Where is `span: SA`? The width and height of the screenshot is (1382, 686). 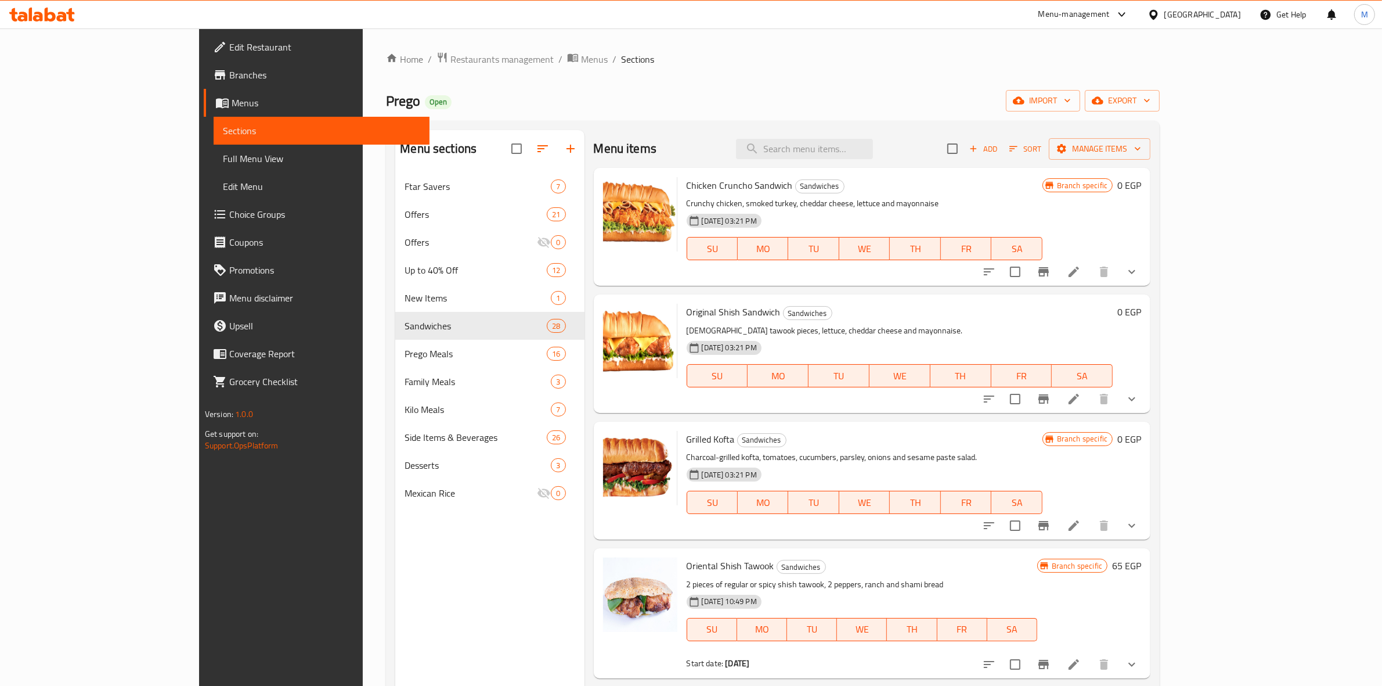
span: SA is located at coordinates (1017, 248).